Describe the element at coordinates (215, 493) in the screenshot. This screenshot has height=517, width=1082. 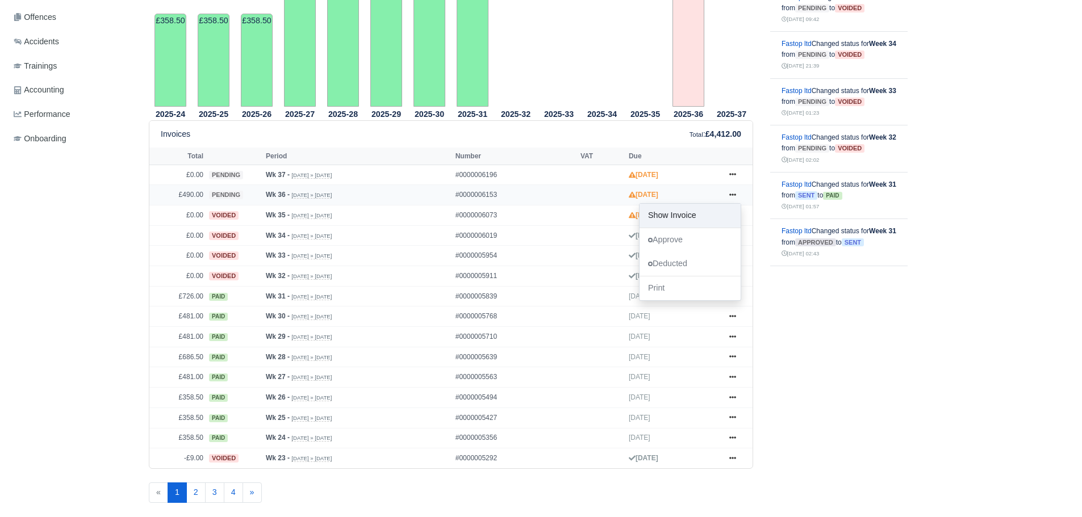
I see `a: 3` at that location.